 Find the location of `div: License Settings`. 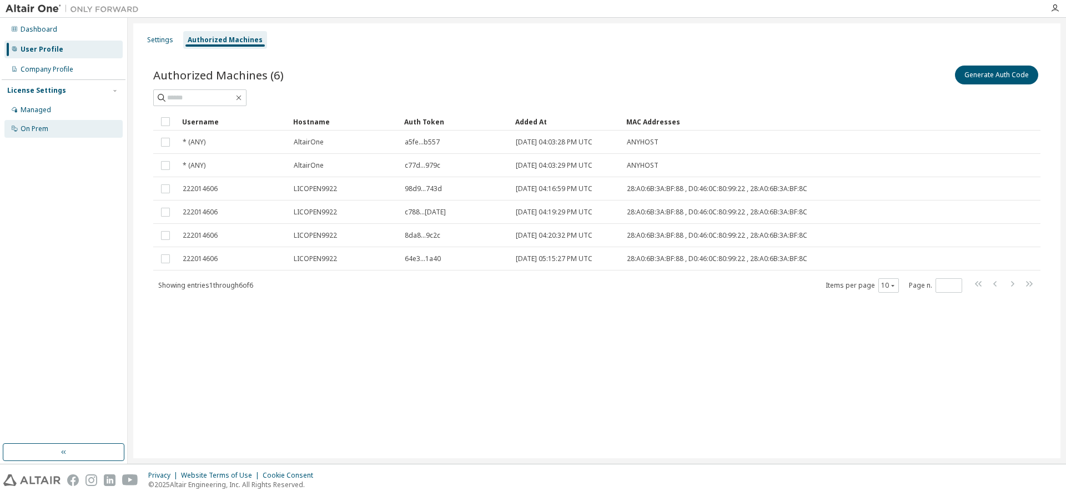

div: License Settings is located at coordinates (37, 90).